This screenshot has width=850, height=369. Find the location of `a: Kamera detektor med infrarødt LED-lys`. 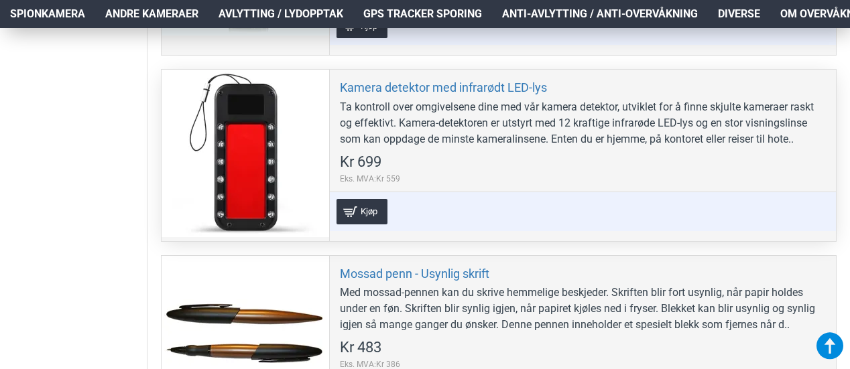

a: Kamera detektor med infrarødt LED-lys is located at coordinates (443, 87).